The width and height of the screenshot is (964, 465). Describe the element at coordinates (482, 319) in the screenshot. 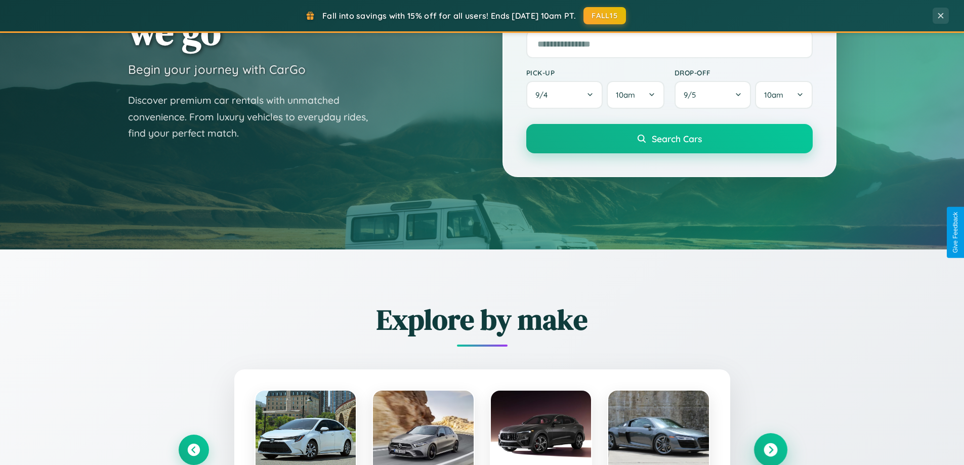

I see `h2: Explore by make` at that location.